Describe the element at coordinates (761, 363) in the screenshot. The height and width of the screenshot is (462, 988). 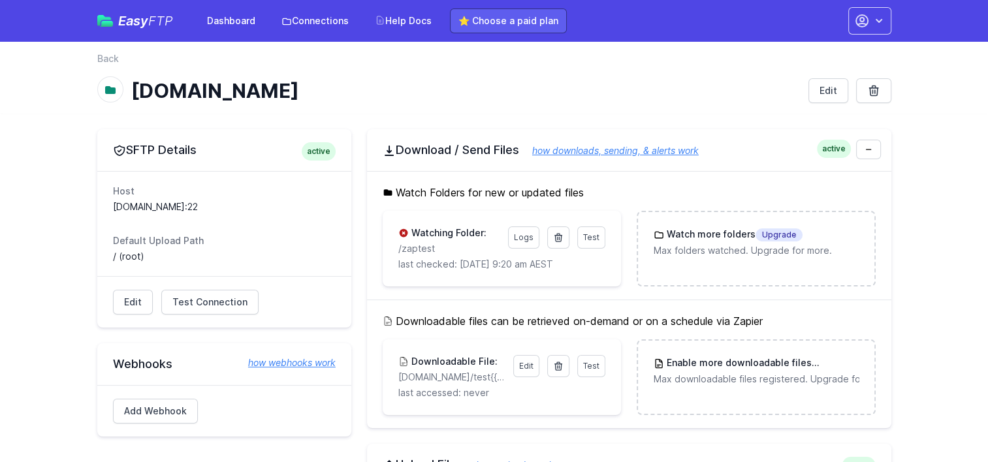
I see `h3: Enable more downloadable files` at that location.